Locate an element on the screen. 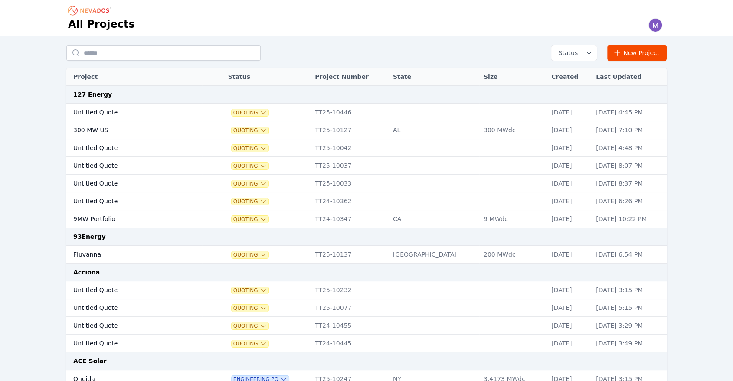 The width and height of the screenshot is (733, 381). td: 9MW Portfolio is located at coordinates (134, 219).